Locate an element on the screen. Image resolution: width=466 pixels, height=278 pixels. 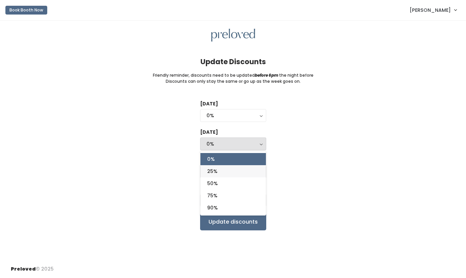
i: before 6pm is located at coordinates (267, 75).